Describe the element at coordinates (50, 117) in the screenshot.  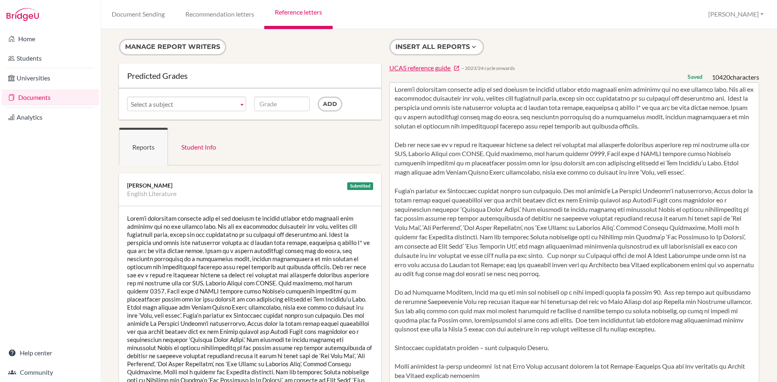
I see `a: Analytics` at that location.